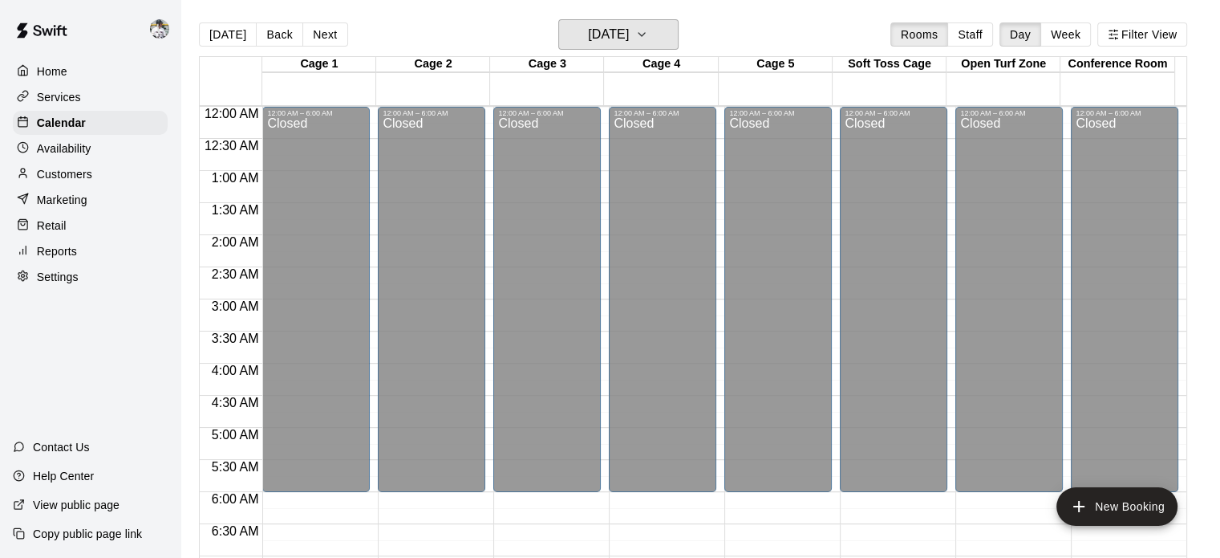  I want to click on span: 2:30 AM, so click(235, 274).